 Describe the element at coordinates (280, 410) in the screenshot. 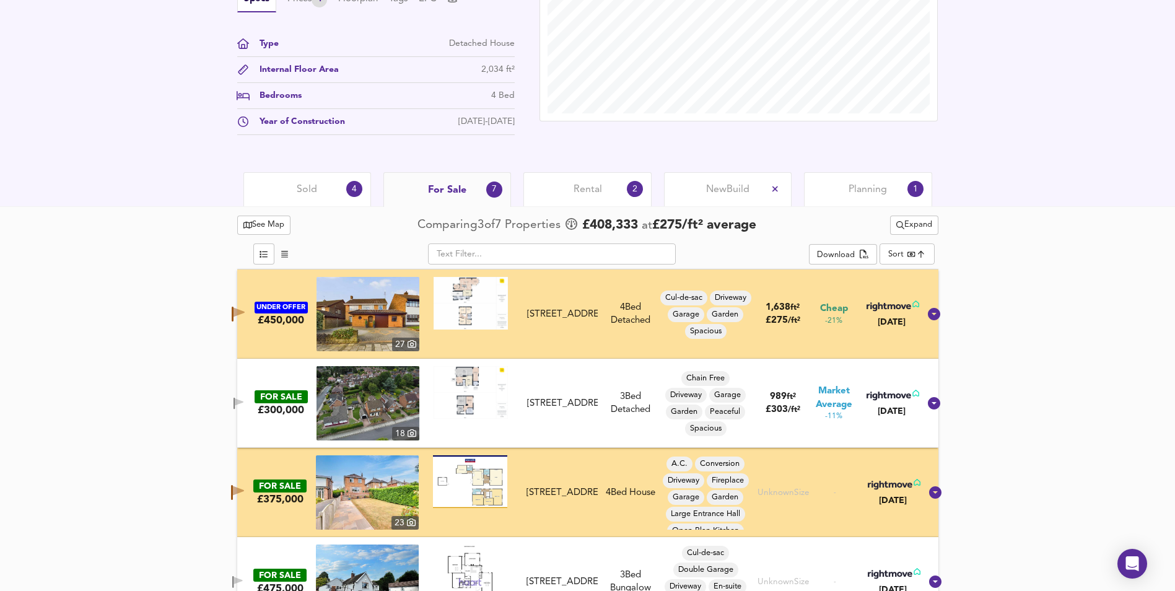

I see `div: £300,000` at that location.